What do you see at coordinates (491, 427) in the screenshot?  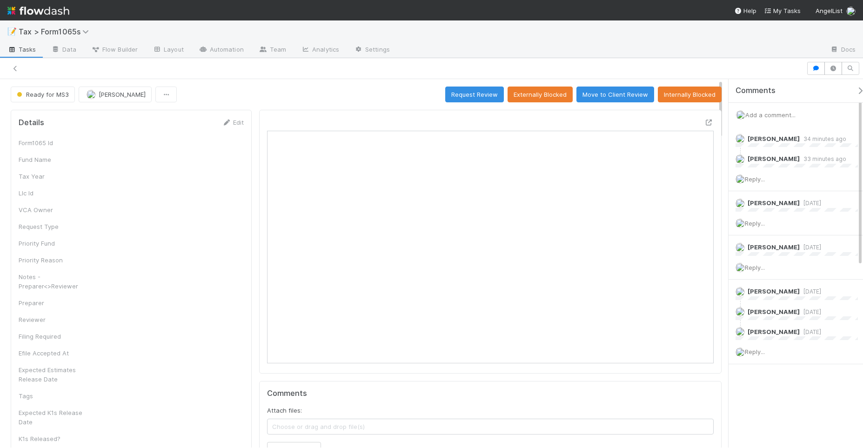 I see `span: Choose or drag and drop file(s)` at bounding box center [491, 427].